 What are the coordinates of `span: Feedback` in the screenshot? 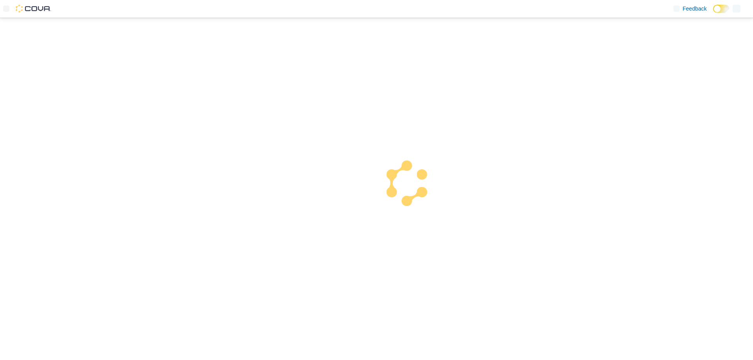 It's located at (695, 9).